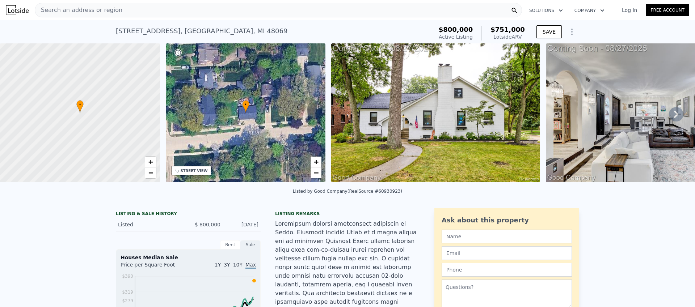 This screenshot has width=695, height=307. What do you see at coordinates (127, 277) in the screenshot?
I see `tspan: $390` at bounding box center [127, 277].